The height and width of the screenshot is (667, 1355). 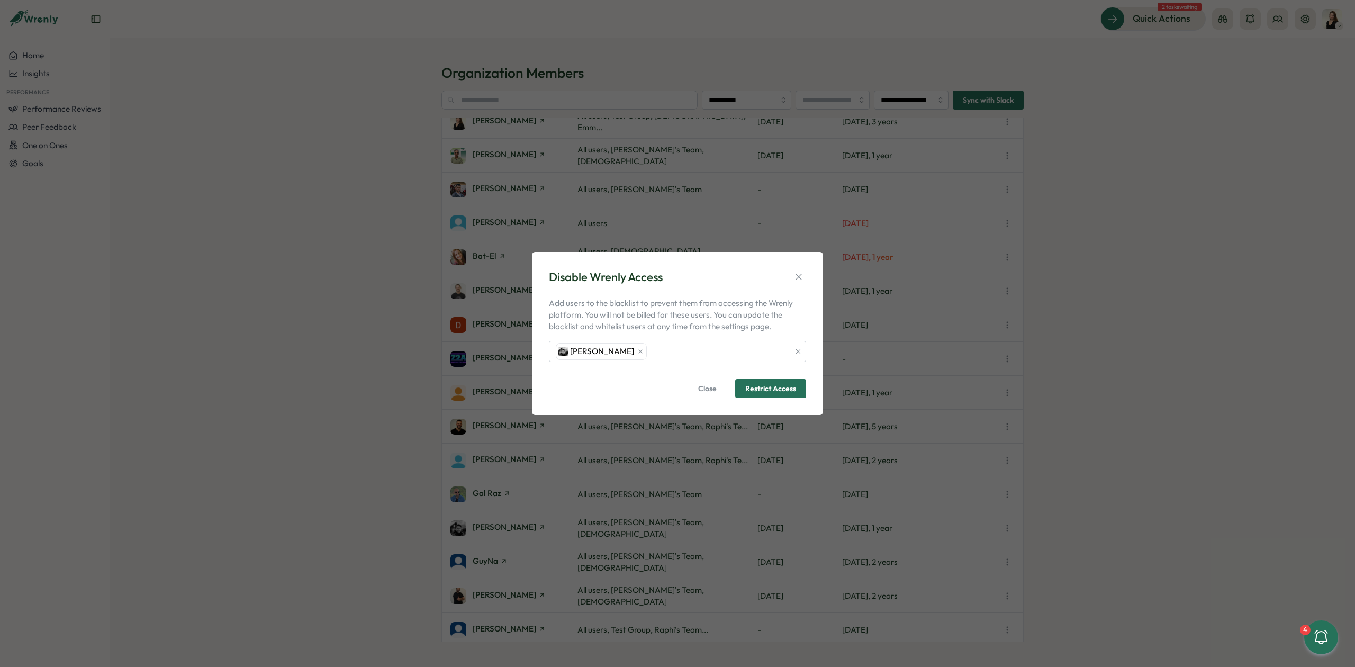 What do you see at coordinates (563, 351) in the screenshot?
I see `img: Grant Erhart` at bounding box center [563, 351].